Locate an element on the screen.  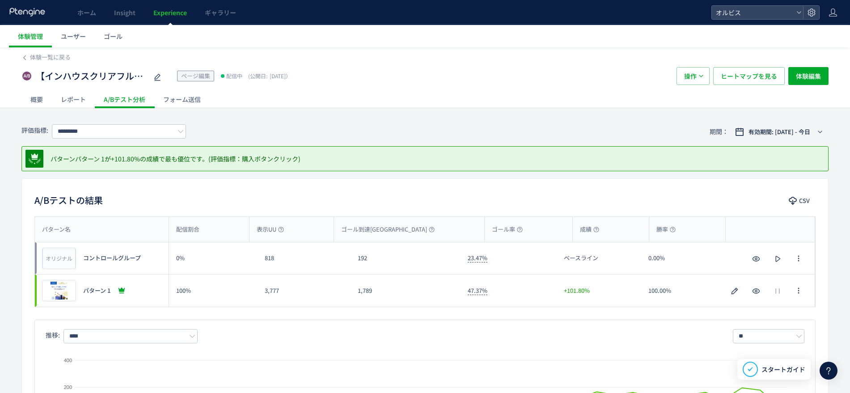
div: 概要 is located at coordinates (37, 99).